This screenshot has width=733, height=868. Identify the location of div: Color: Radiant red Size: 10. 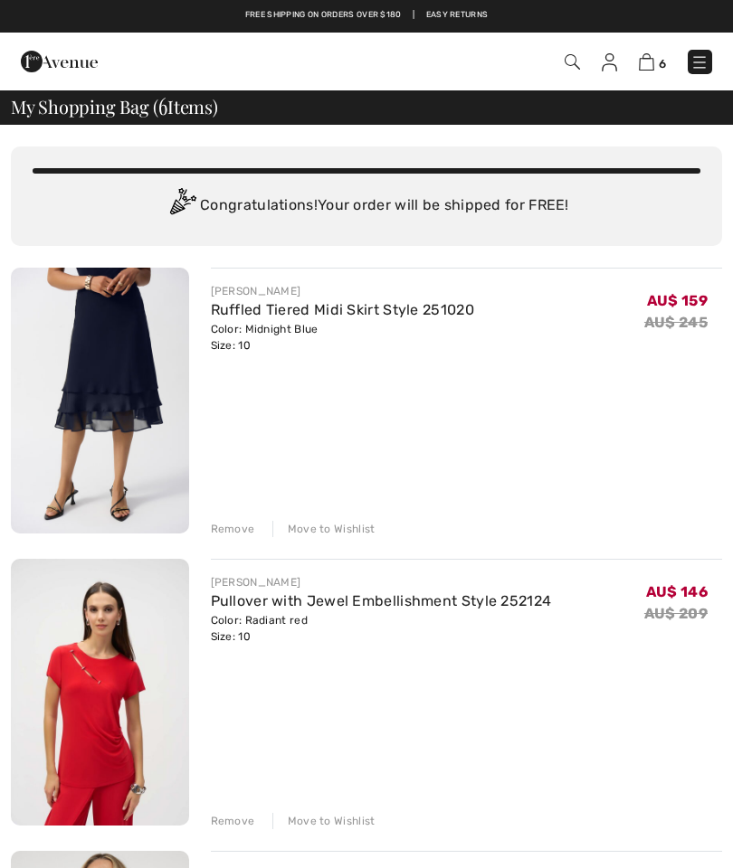
(381, 629).